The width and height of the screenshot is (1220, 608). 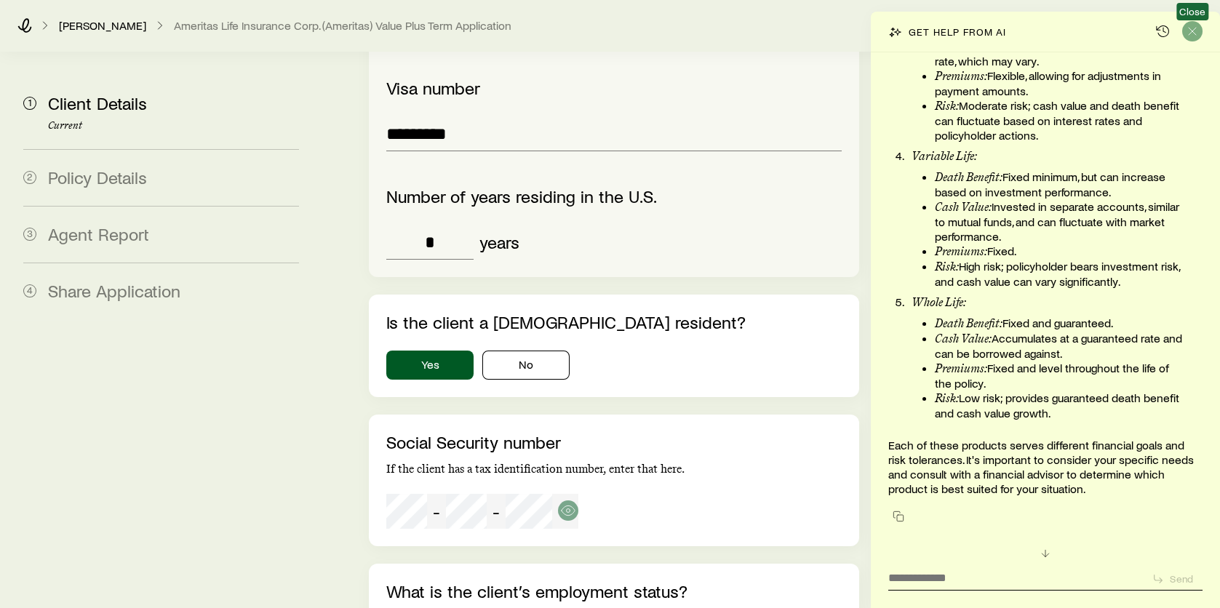 What do you see at coordinates (1181, 579) in the screenshot?
I see `p: Send` at bounding box center [1181, 579].